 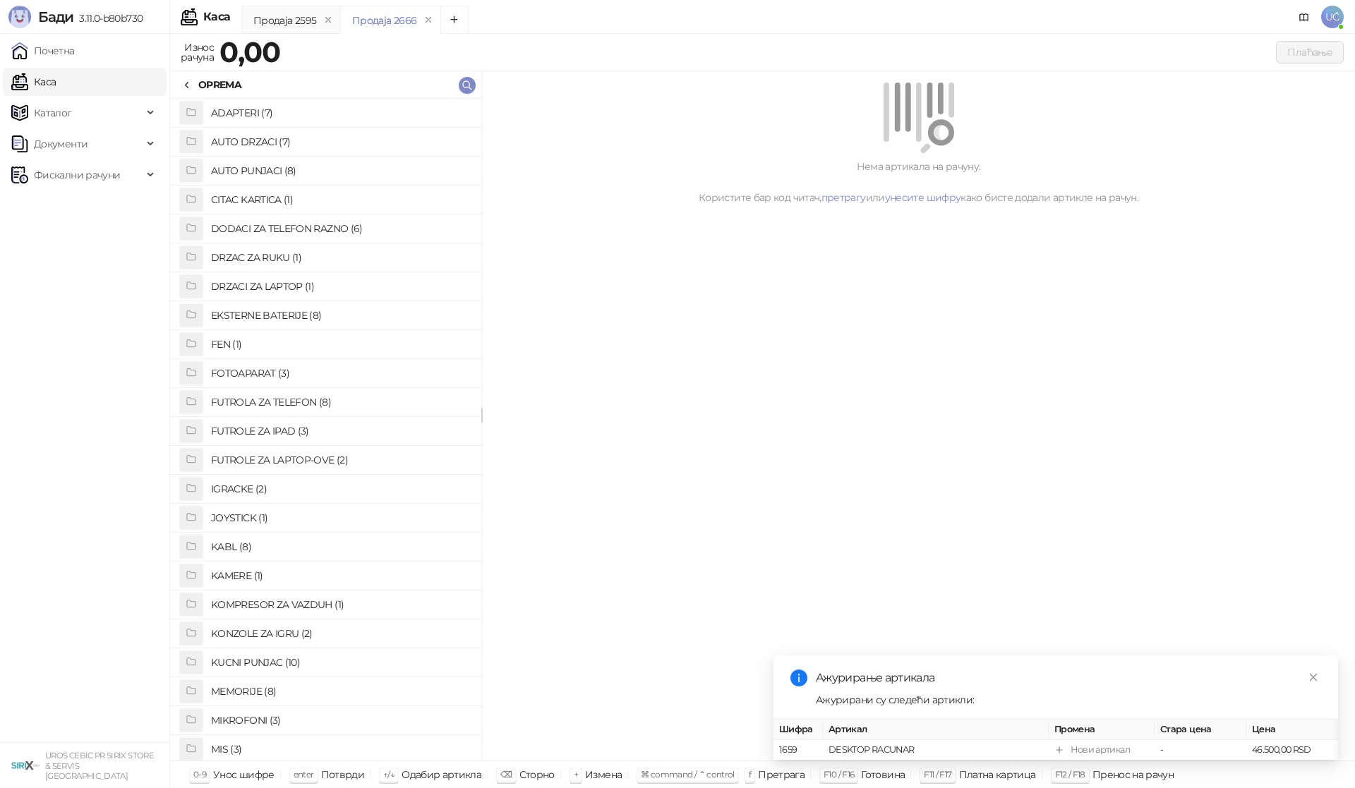 I want to click on td: 1659, so click(x=798, y=750).